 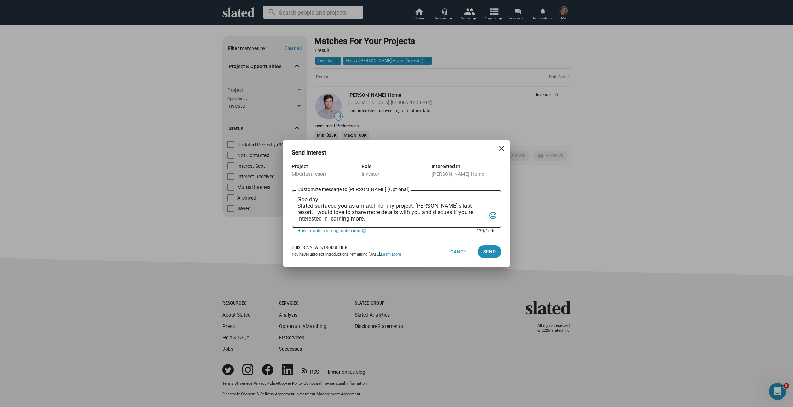 I want to click on h3: Send Interest, so click(x=314, y=152).